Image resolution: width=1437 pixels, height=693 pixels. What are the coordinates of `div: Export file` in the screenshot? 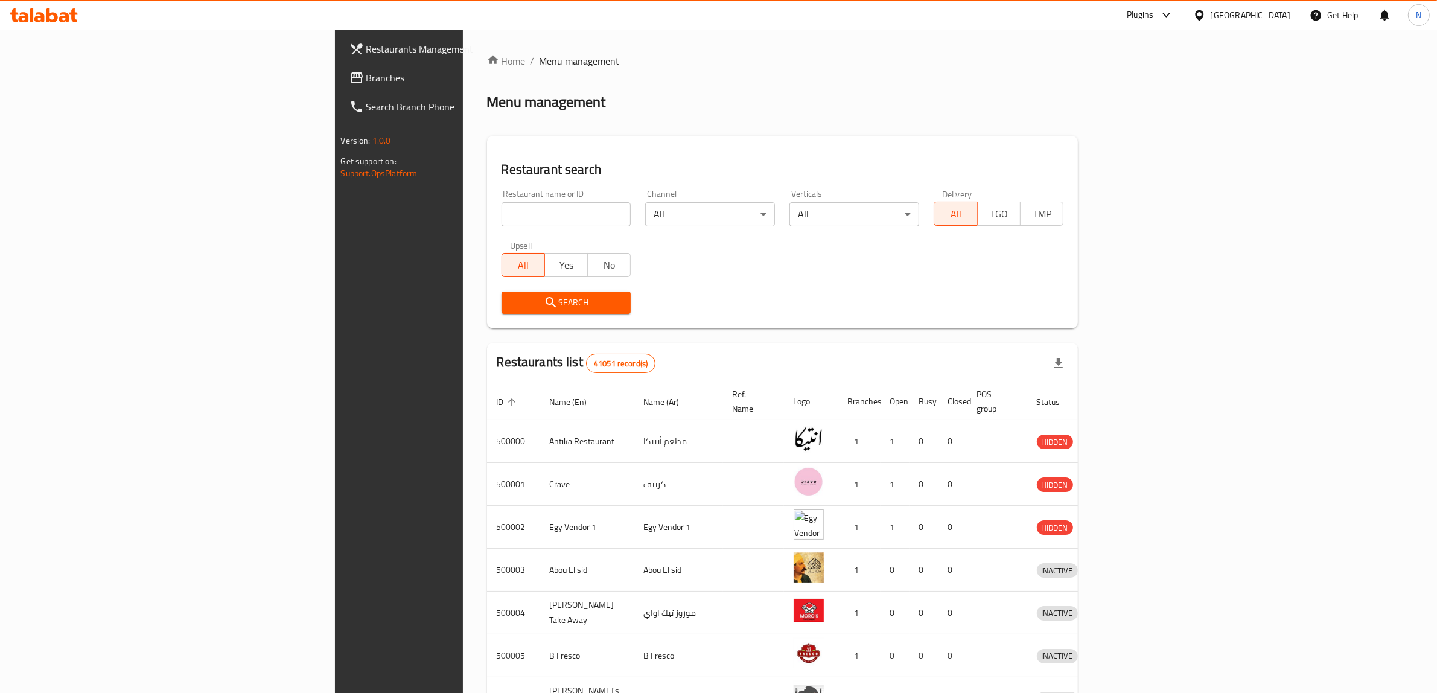 It's located at (1058, 363).